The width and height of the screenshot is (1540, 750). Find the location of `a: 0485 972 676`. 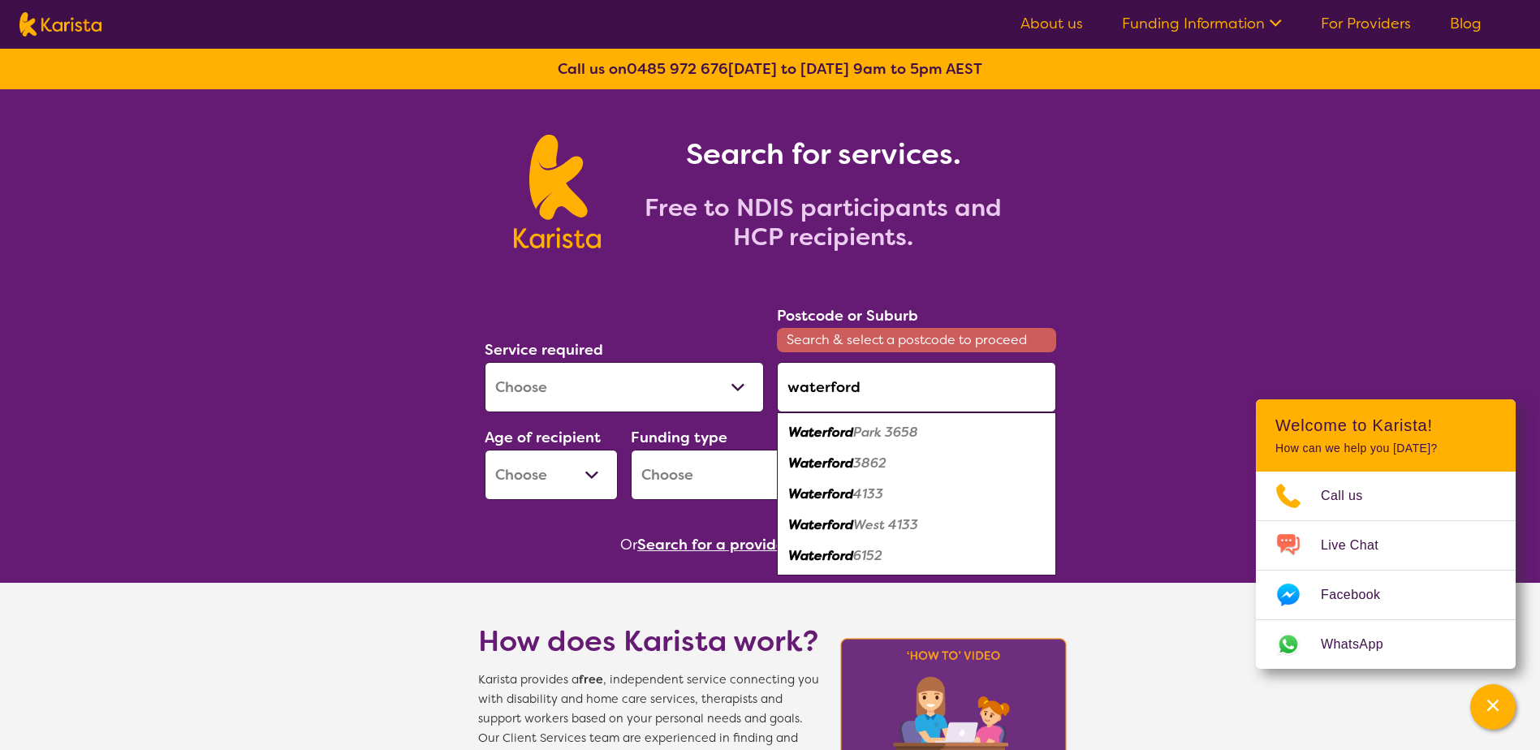

a: 0485 972 676 is located at coordinates (677, 69).